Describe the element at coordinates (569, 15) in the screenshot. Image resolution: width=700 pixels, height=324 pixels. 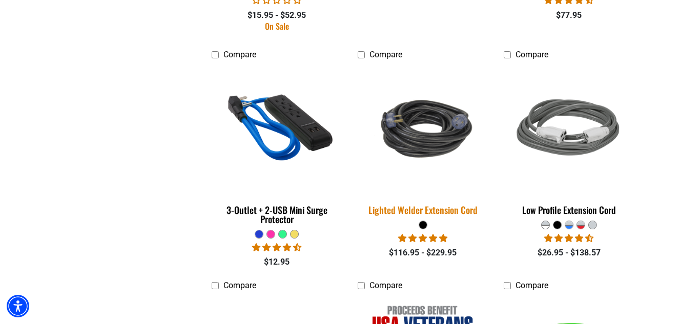
I see `div: $77.95` at that location.